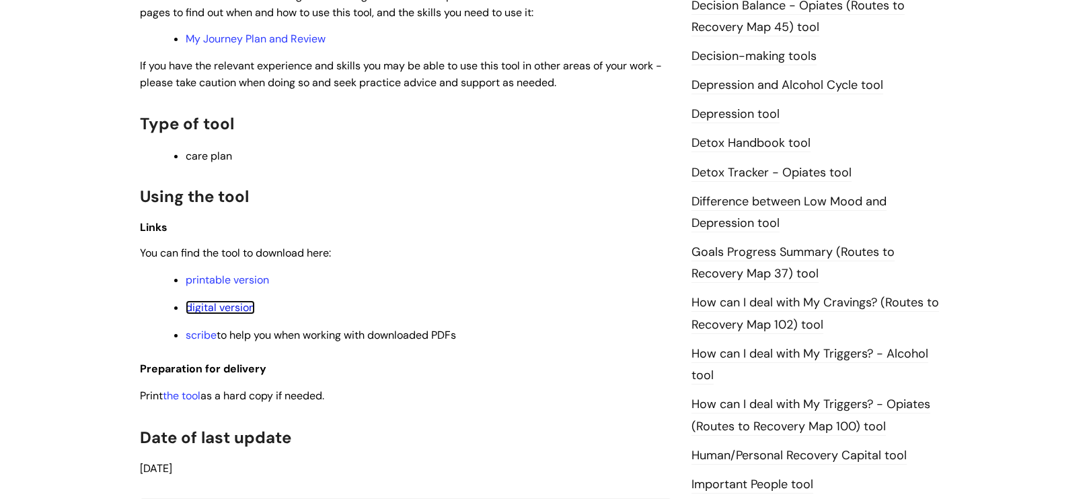 Image resolution: width=1087 pixels, height=499 pixels. What do you see at coordinates (401, 74) in the screenshot?
I see `span: If you have the relevant experience and skills you may be able to use this tool in other areas of...` at bounding box center [401, 74].